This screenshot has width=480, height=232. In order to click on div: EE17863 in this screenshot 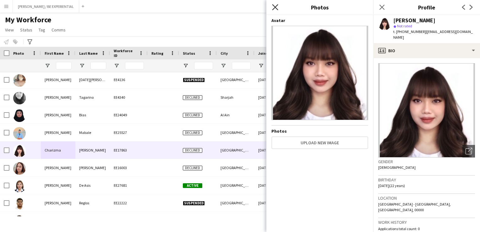, I will do `click(129, 150)`.